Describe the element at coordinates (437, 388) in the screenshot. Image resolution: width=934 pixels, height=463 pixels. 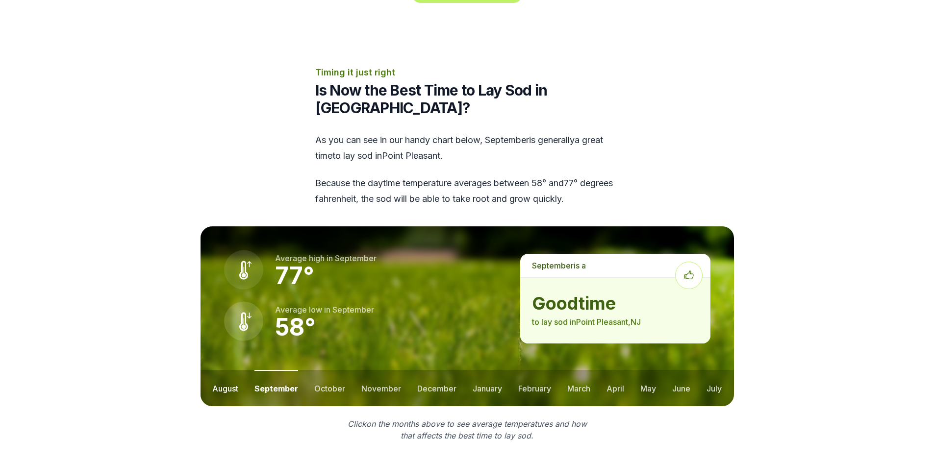
I see `button: december` at that location.